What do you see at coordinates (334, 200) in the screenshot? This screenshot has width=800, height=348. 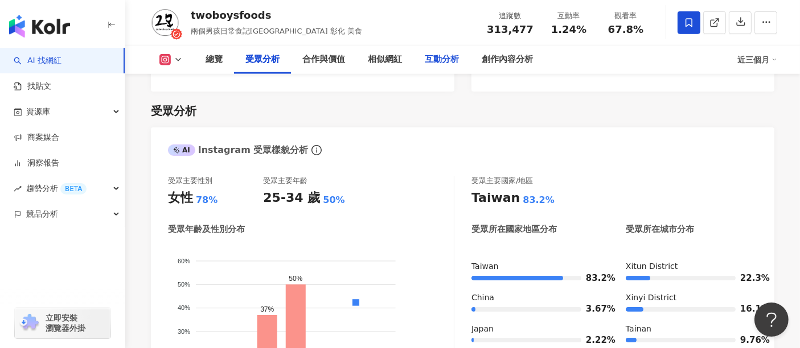 I see `div: 50%` at bounding box center [334, 200].